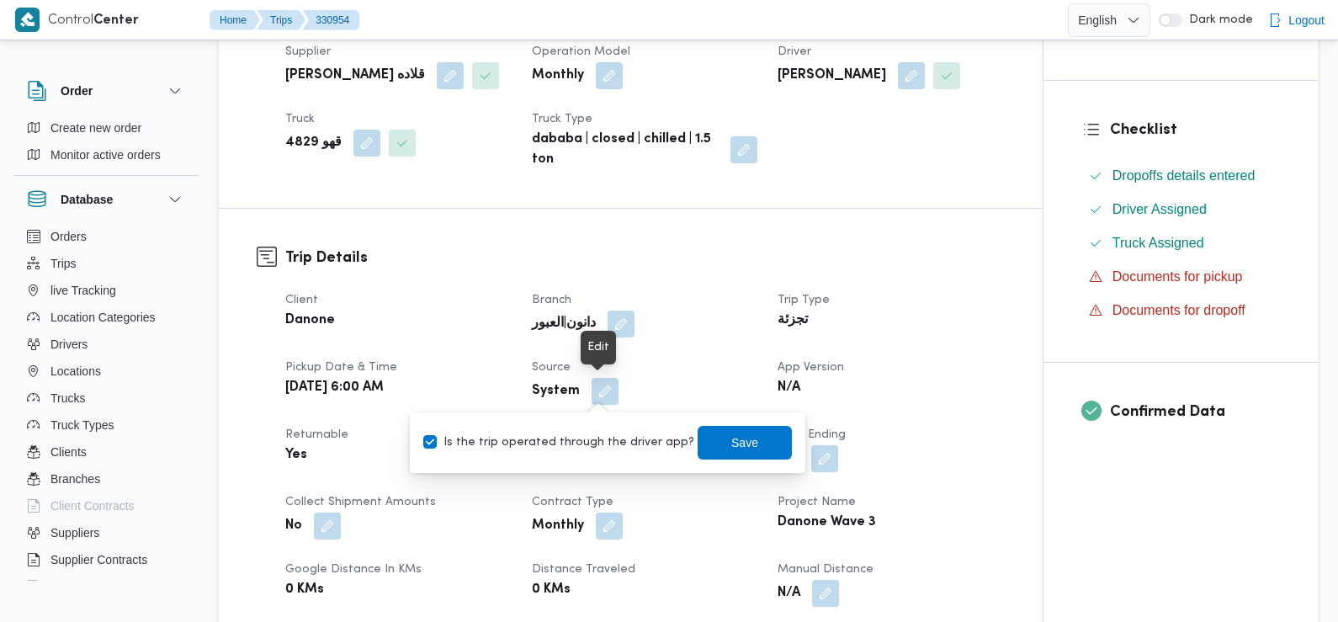 The image size is (1338, 622). I want to click on b: Danone, so click(310, 321).